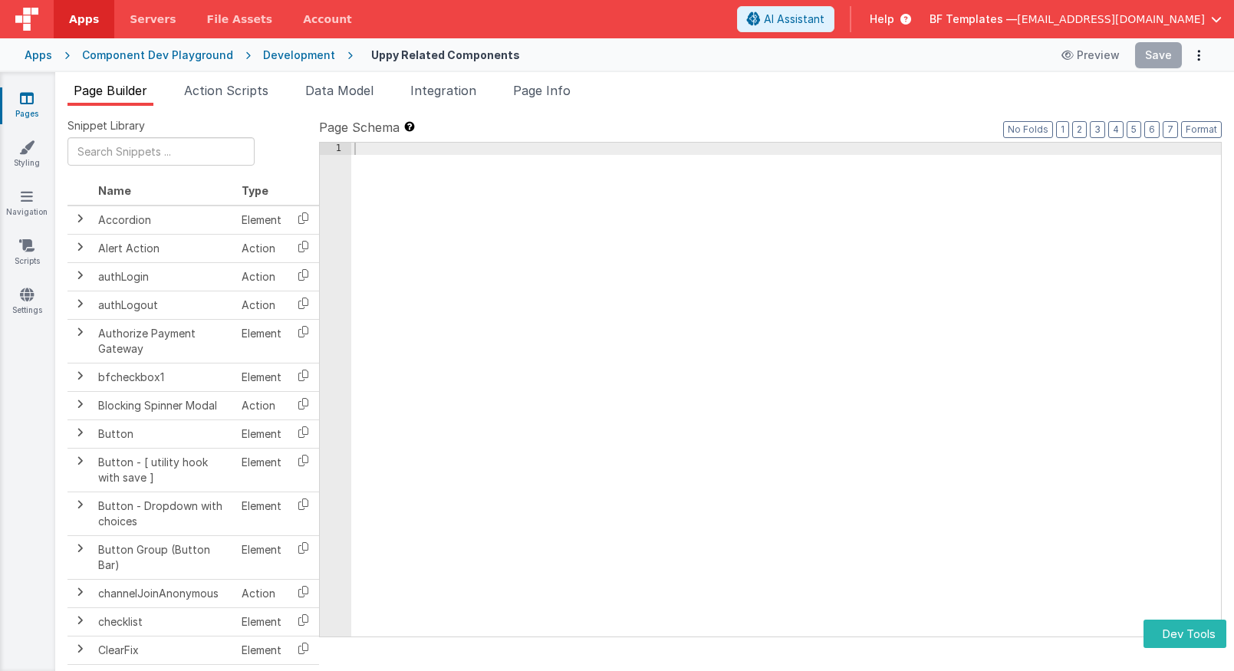  I want to click on input: Search Snippets ..., so click(161, 151).